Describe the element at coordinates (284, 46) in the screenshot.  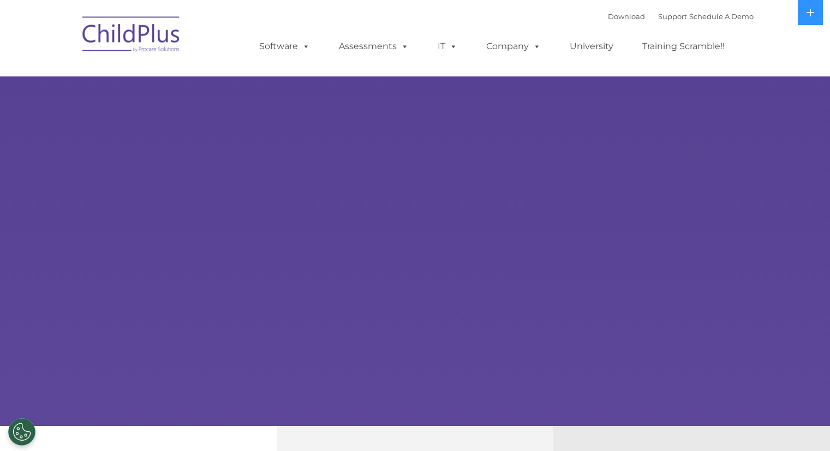
I see `a: Software` at that location.